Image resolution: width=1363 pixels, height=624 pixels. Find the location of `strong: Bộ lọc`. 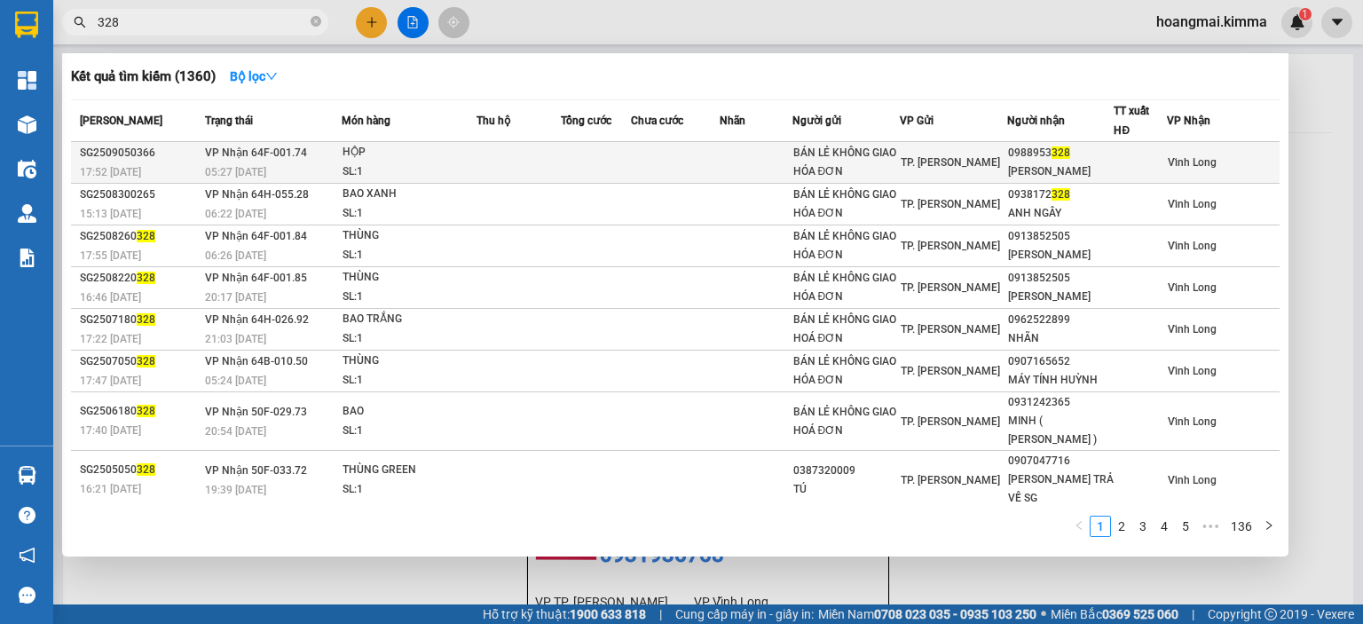

strong: Bộ lọc is located at coordinates (254, 76).